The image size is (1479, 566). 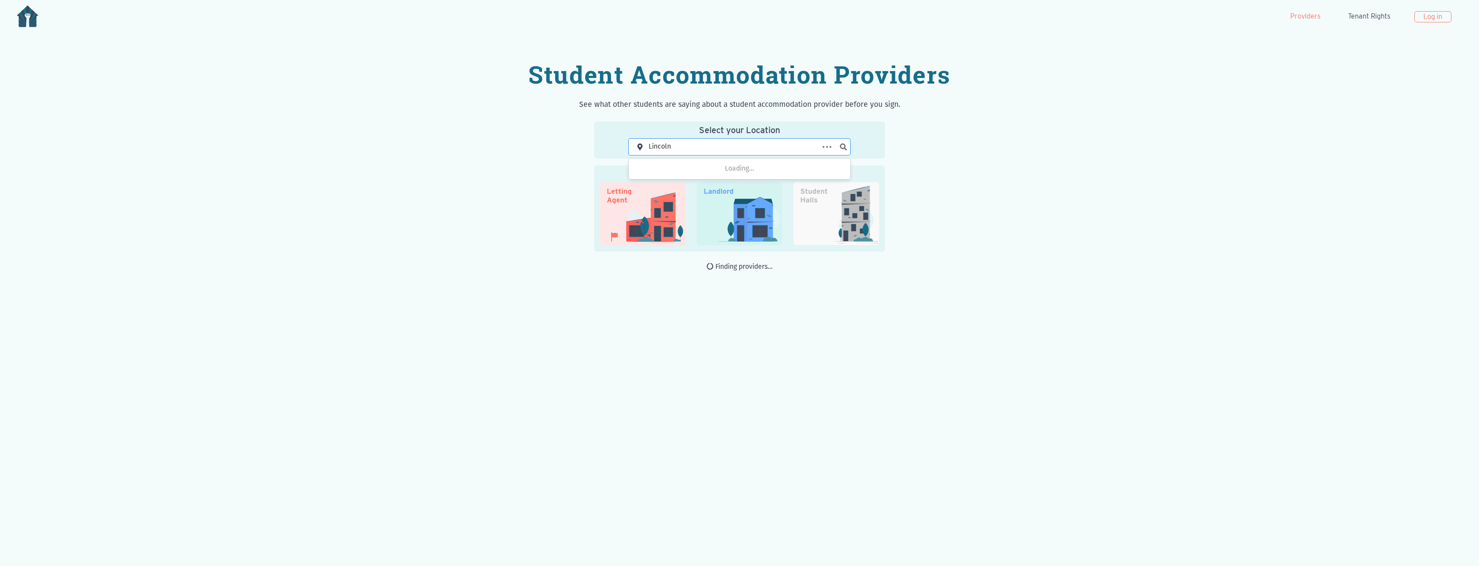 What do you see at coordinates (836, 214) in the screenshot?
I see `img: Student Halls` at bounding box center [836, 214].